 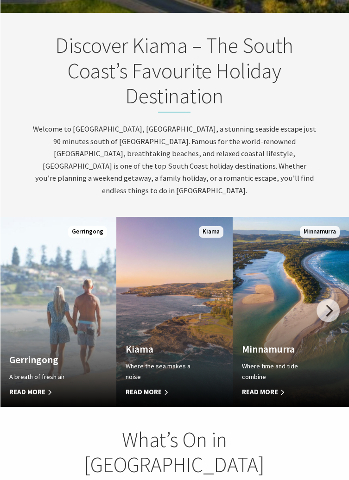 What do you see at coordinates (282, 371) in the screenshot?
I see `p: Where time and tide combine` at bounding box center [282, 371].